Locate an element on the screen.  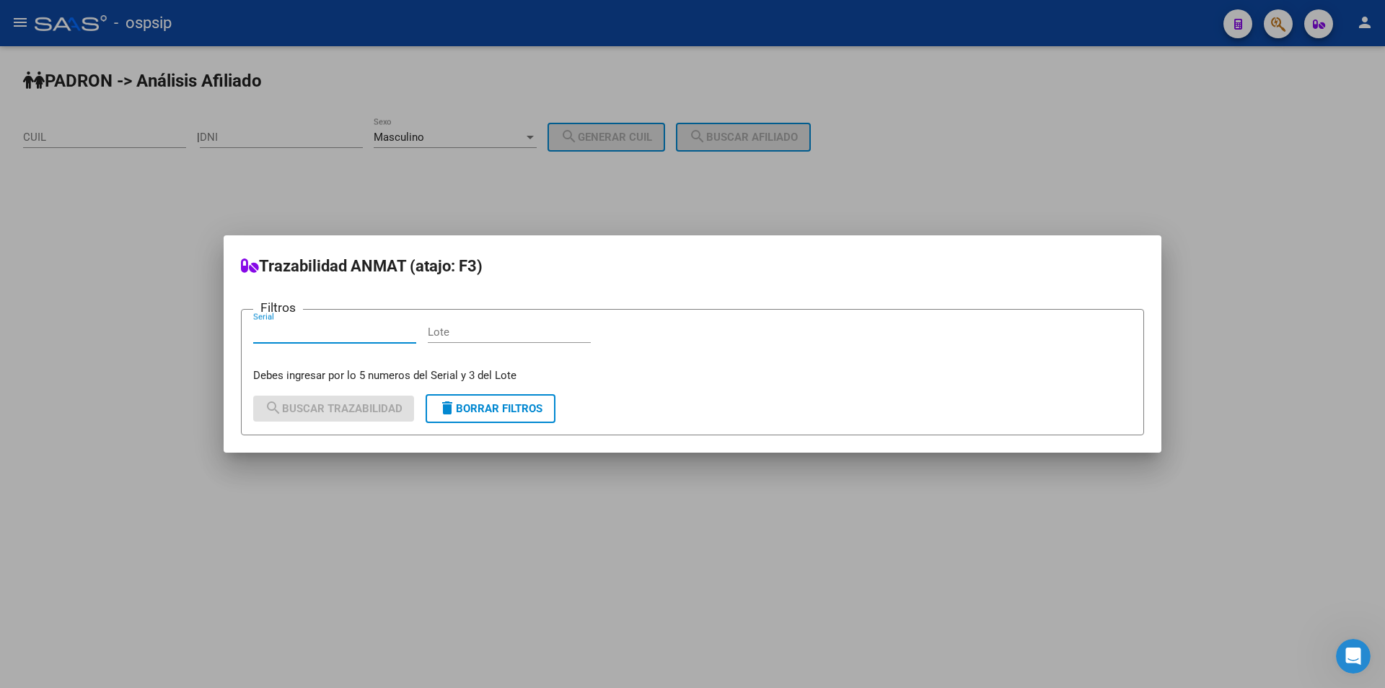
button: Buscar Trazabilidad is located at coordinates (333, 408).